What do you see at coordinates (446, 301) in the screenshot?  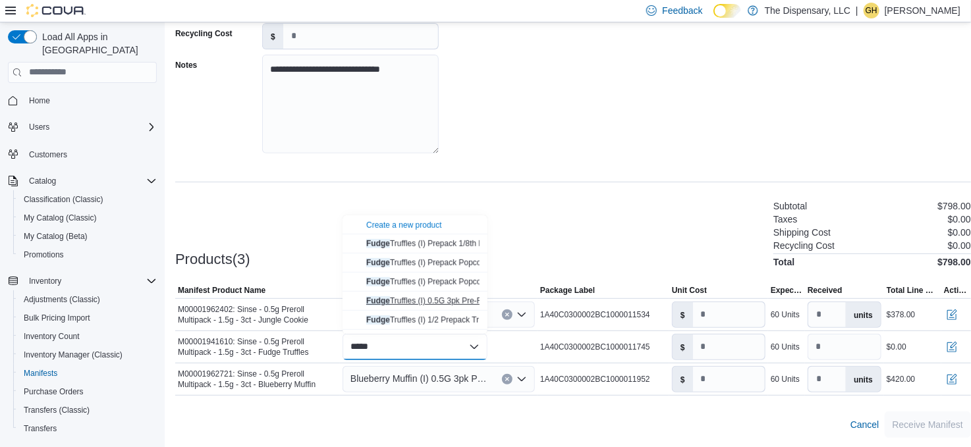 I see `span: Truffles (I) 0.5G 3pk Pre-Rolls by Sinse` at bounding box center [446, 301].